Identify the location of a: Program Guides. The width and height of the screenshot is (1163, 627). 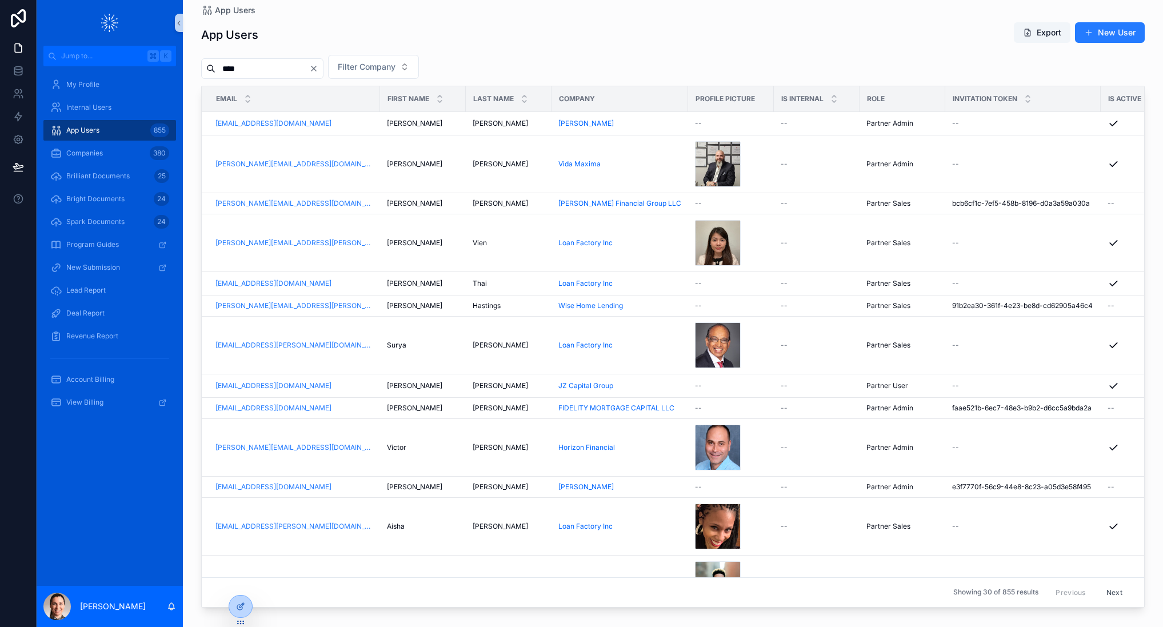
(110, 245).